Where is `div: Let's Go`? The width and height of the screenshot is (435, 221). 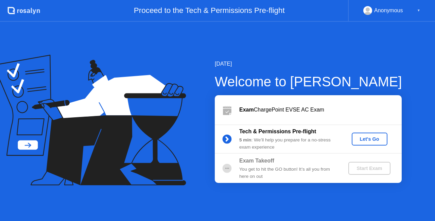 div: Let's Go is located at coordinates (370, 139).